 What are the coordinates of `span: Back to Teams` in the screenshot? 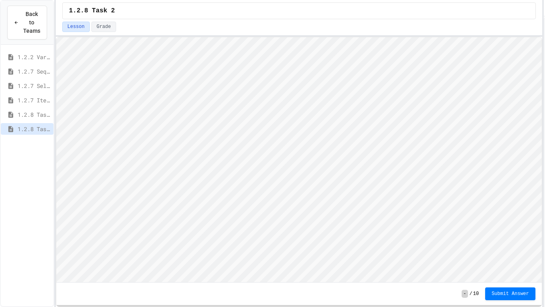 It's located at (32, 22).